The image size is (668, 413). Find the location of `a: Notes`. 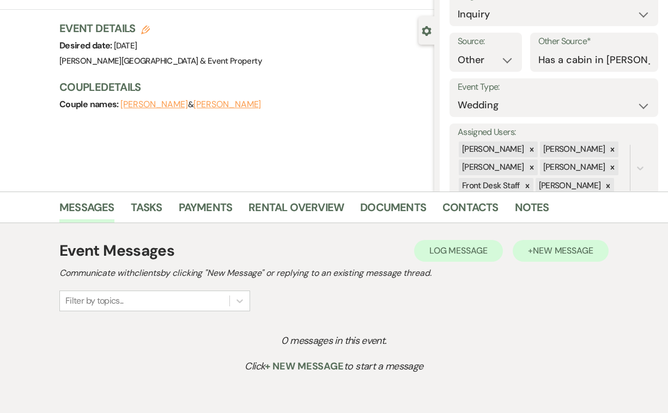

a: Notes is located at coordinates (532, 211).